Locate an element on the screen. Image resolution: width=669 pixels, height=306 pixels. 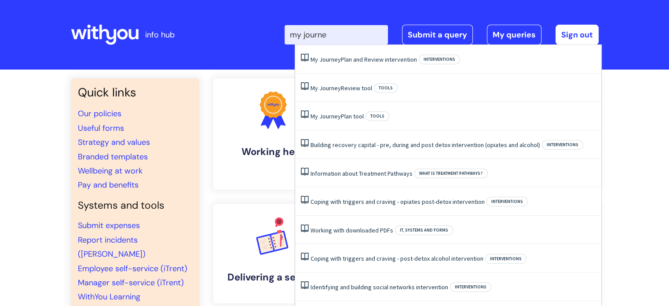
a: Building recovery capital - pre, during and post detox intervention (opiates and alcohol) is located at coordinates (426, 145).